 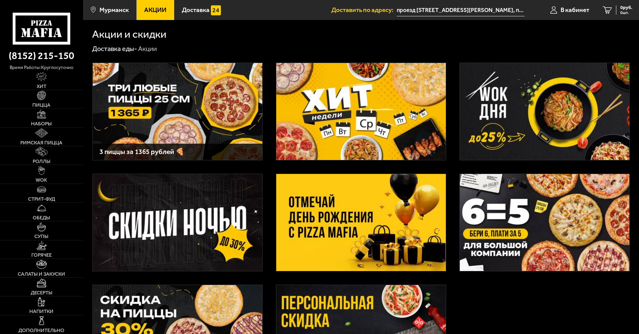 I want to click on div: Акции, so click(x=147, y=49).